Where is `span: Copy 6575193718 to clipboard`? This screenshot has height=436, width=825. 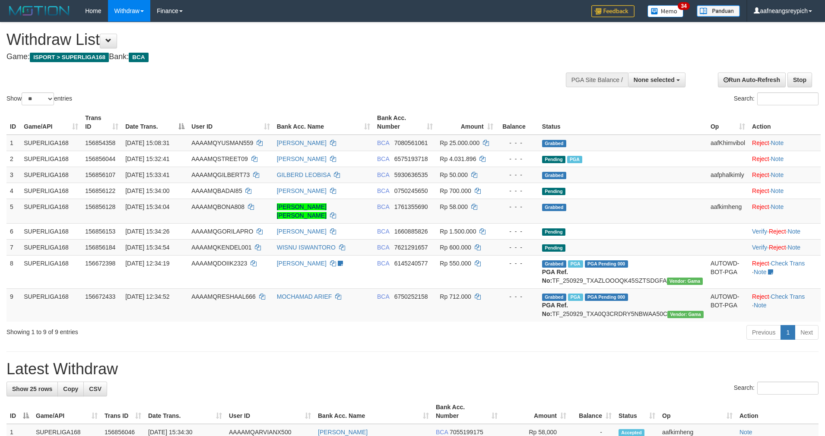 span: Copy 6575193718 to clipboard is located at coordinates (411, 159).